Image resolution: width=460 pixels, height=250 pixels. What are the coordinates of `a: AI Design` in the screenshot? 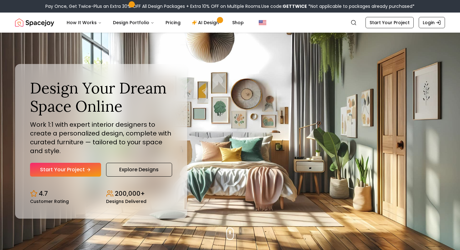 It's located at (206, 23).